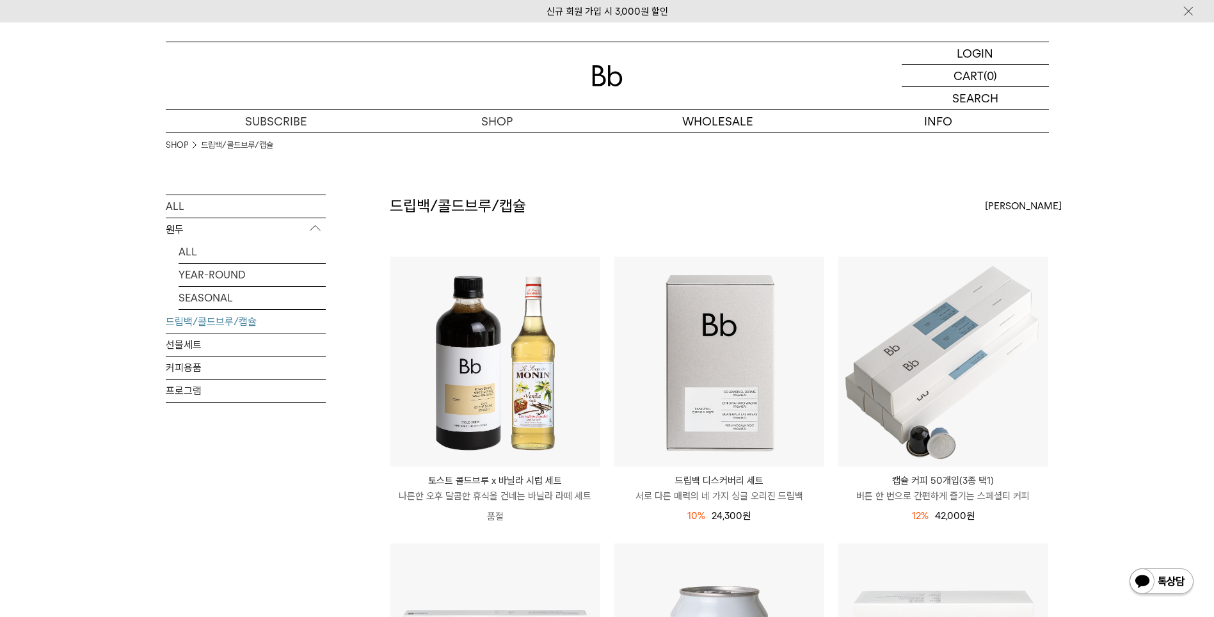  What do you see at coordinates (719, 496) in the screenshot?
I see `p: 서로 다른 매력의 네 가지 싱글 오리진 드립백` at bounding box center [719, 496].